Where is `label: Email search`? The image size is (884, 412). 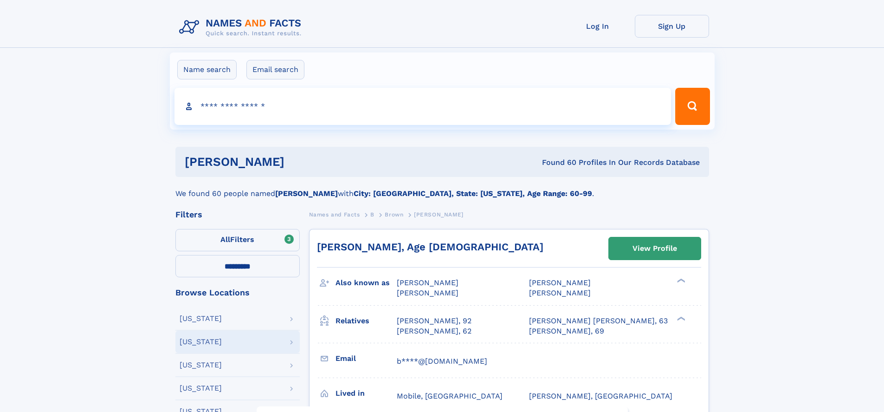
label: Email search is located at coordinates (275, 70).